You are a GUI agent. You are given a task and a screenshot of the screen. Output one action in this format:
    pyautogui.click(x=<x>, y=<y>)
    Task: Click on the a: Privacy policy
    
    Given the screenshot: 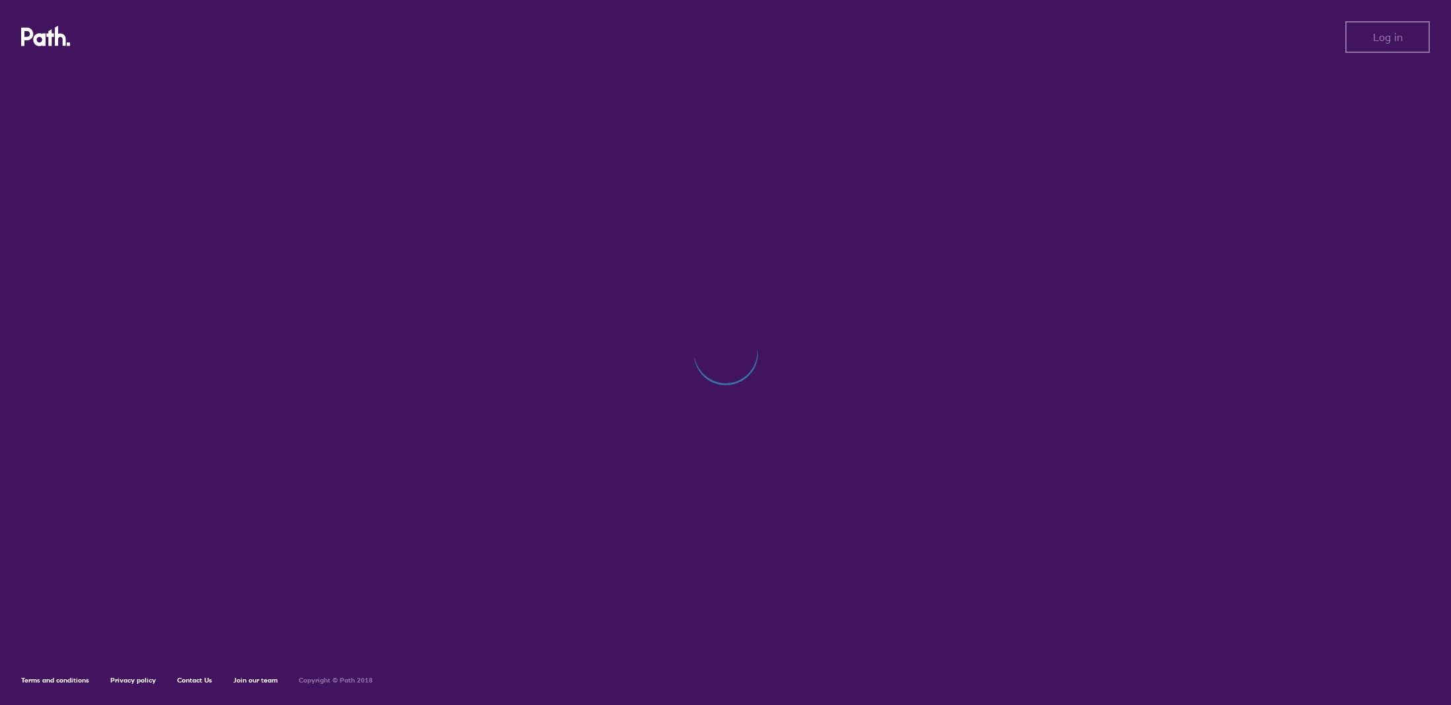 What is the action you would take?
    pyautogui.click(x=133, y=679)
    